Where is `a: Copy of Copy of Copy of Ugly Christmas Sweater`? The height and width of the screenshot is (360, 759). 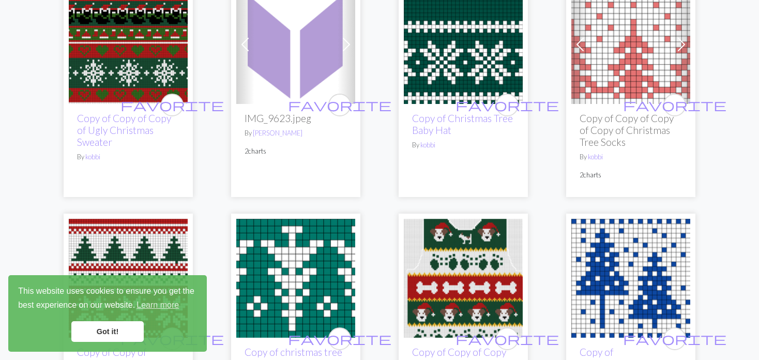 a: Copy of Copy of Copy of Ugly Christmas Sweater is located at coordinates (124, 130).